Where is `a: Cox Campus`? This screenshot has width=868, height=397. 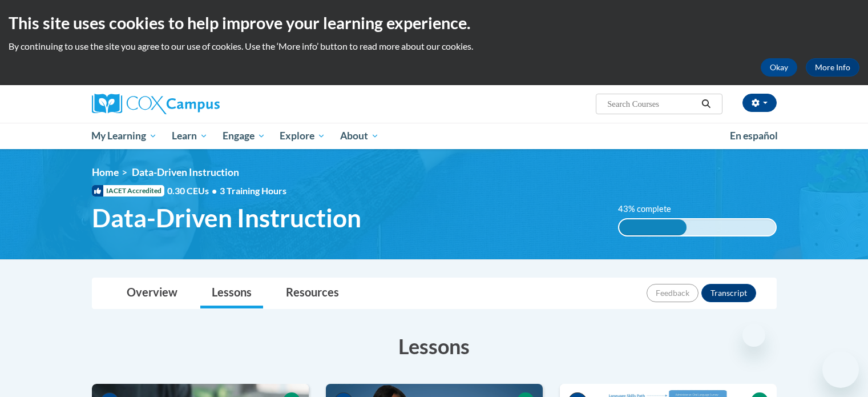
a: Cox Campus is located at coordinates (200, 104).